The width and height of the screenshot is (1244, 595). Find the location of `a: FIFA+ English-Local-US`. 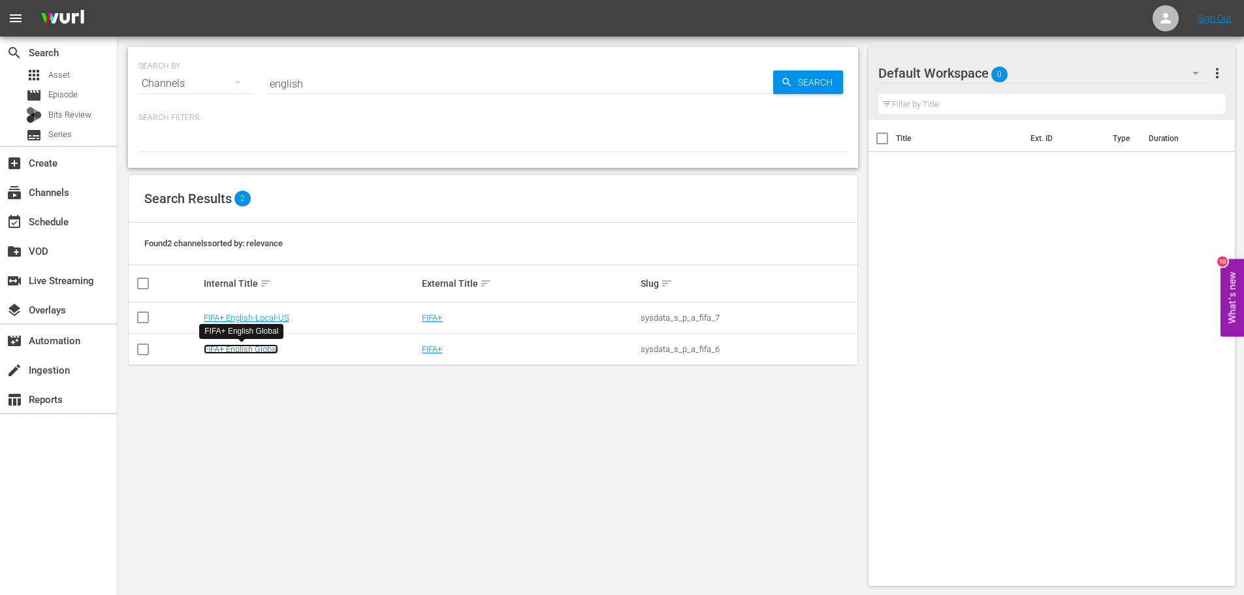

a: FIFA+ English-Local-US is located at coordinates (246, 317).